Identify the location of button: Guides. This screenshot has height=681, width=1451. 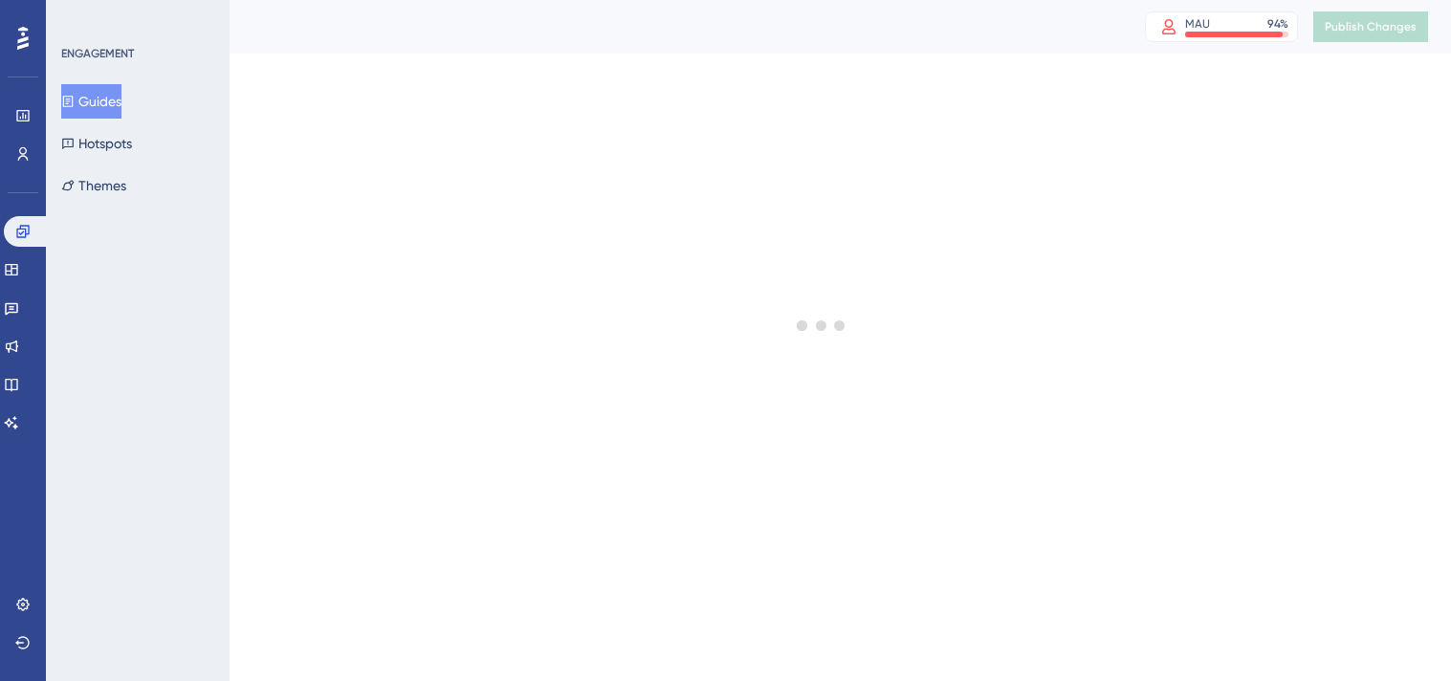
(91, 101).